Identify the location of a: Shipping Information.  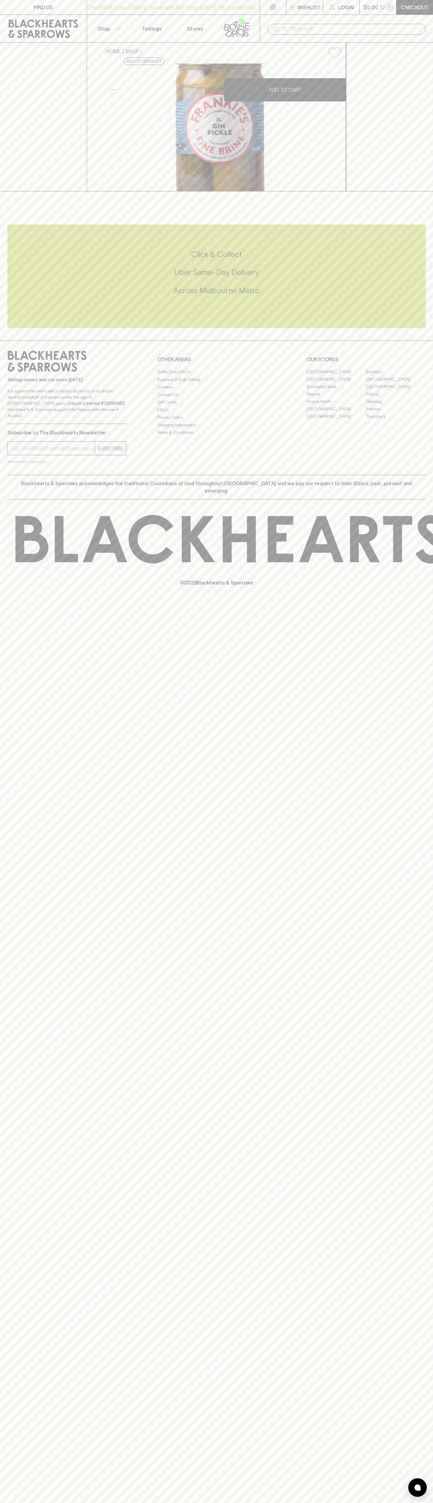
(217, 425).